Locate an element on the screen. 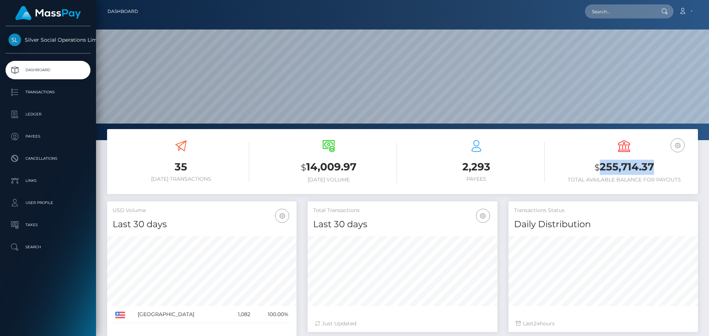 This screenshot has height=336, width=709. a: Search is located at coordinates (48, 247).